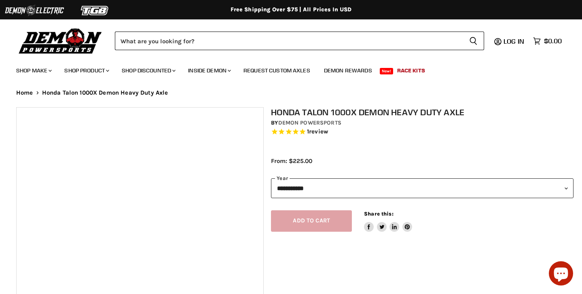 Image resolution: width=582 pixels, height=294 pixels. I want to click on a: Request Custom Axles, so click(276, 70).